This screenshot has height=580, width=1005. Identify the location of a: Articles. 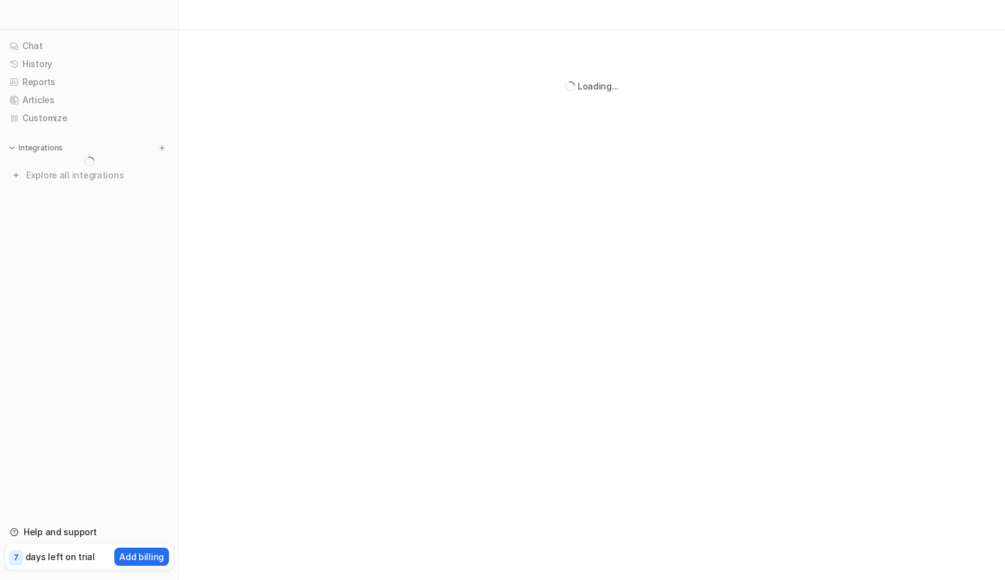
(89, 100).